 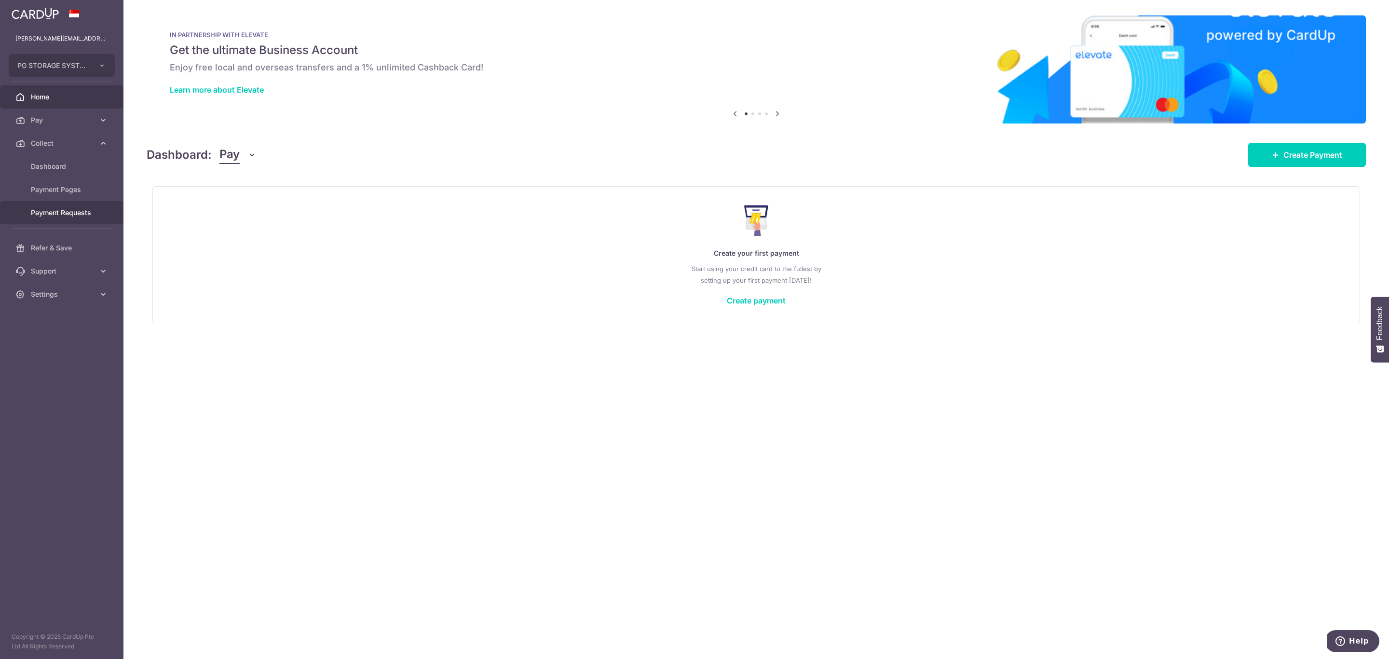 I want to click on span: Dashboard, so click(x=63, y=166).